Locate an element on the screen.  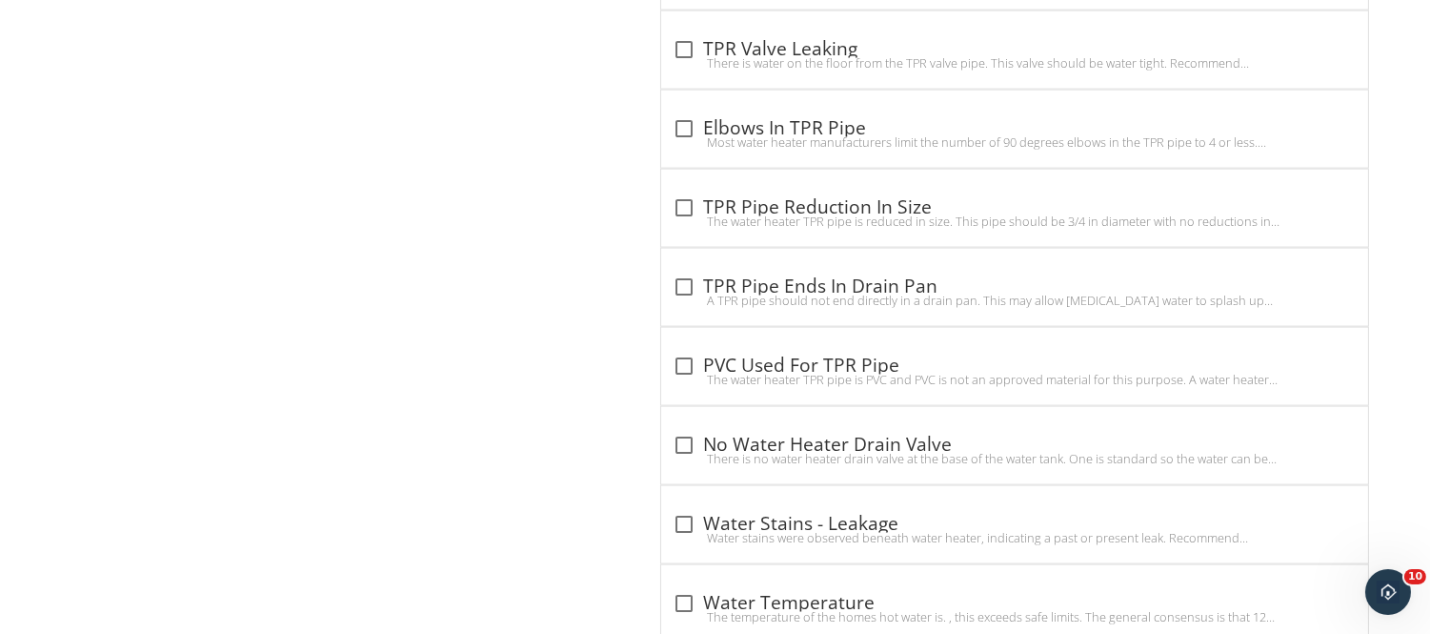
div: Most water heater manufacturers limit the number of 90 degrees elbows in the TPR pipe to 4 or les... is located at coordinates (1015, 142).